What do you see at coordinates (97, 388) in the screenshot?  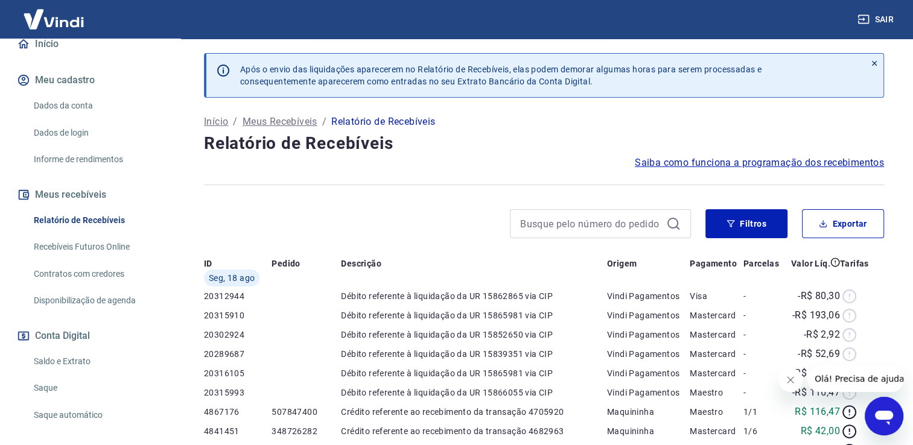 I see `a: Saque` at bounding box center [97, 388].